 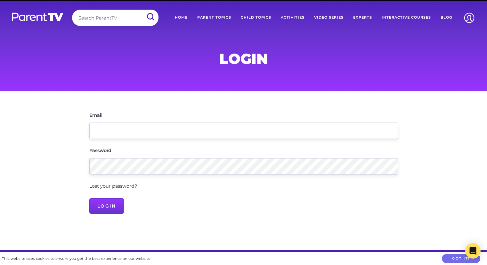 What do you see at coordinates (447, 18) in the screenshot?
I see `a: Blog` at bounding box center [447, 18].